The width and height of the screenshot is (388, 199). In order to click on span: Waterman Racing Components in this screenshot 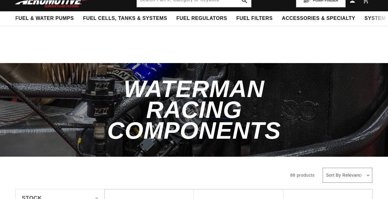, I will do `click(194, 110)`.